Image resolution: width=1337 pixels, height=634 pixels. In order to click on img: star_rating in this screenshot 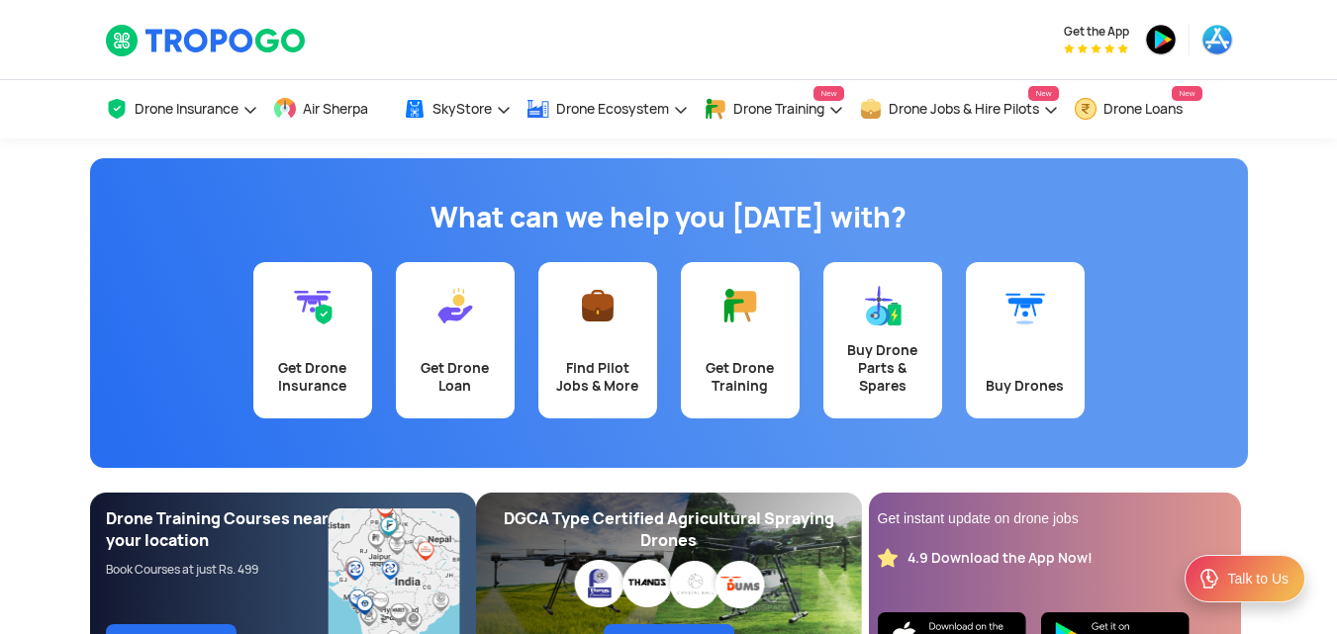, I will do `click(888, 558)`.